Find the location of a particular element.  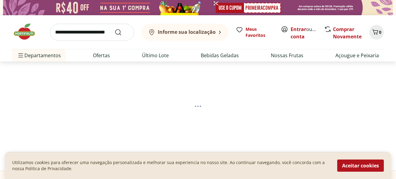

span: Meus Favoritos is located at coordinates (260, 32).